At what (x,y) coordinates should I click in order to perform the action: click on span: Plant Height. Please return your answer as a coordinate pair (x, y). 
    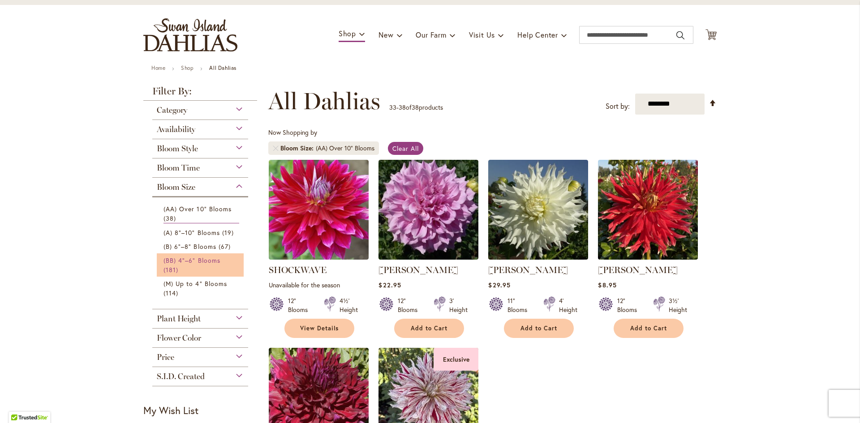
    Looking at the image, I should click on (179, 319).